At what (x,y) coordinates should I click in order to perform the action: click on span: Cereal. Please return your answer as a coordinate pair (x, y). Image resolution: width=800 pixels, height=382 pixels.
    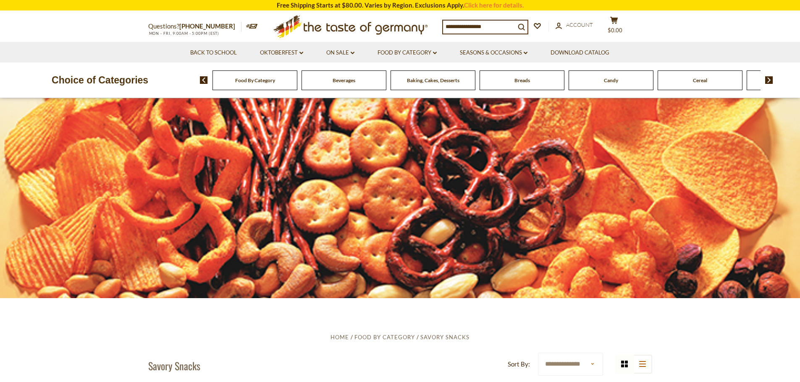
    Looking at the image, I should click on (700, 80).